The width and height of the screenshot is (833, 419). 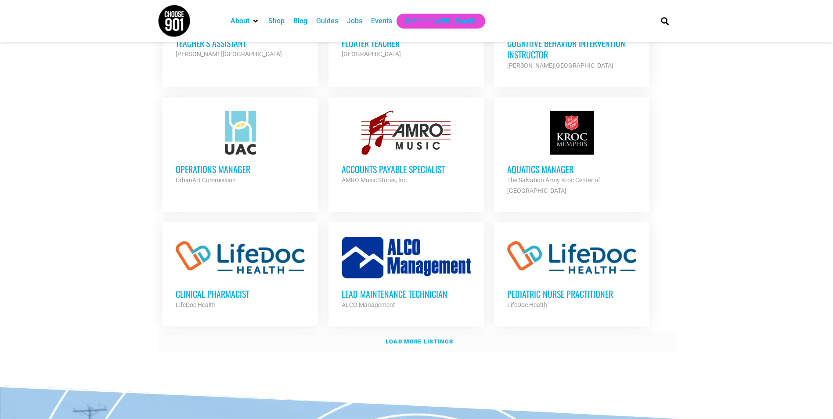 I want to click on div: Events, so click(x=382, y=21).